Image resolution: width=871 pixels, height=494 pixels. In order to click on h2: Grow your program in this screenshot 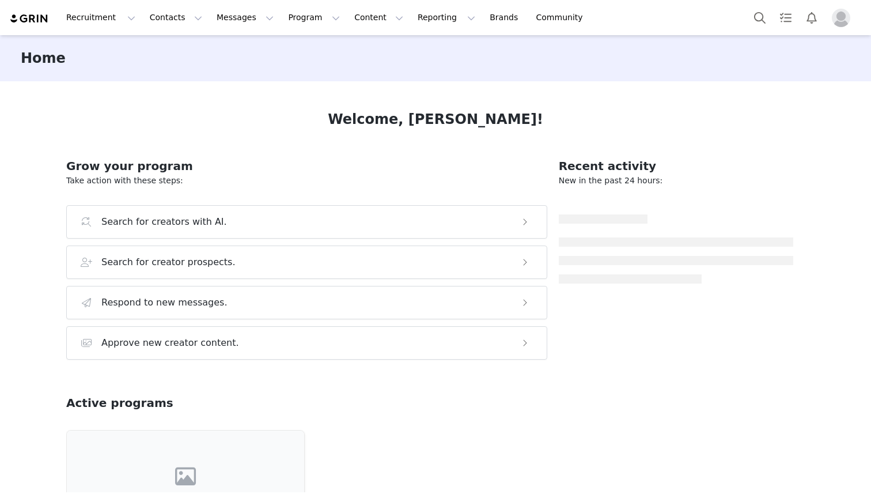, I will do `click(306, 166)`.